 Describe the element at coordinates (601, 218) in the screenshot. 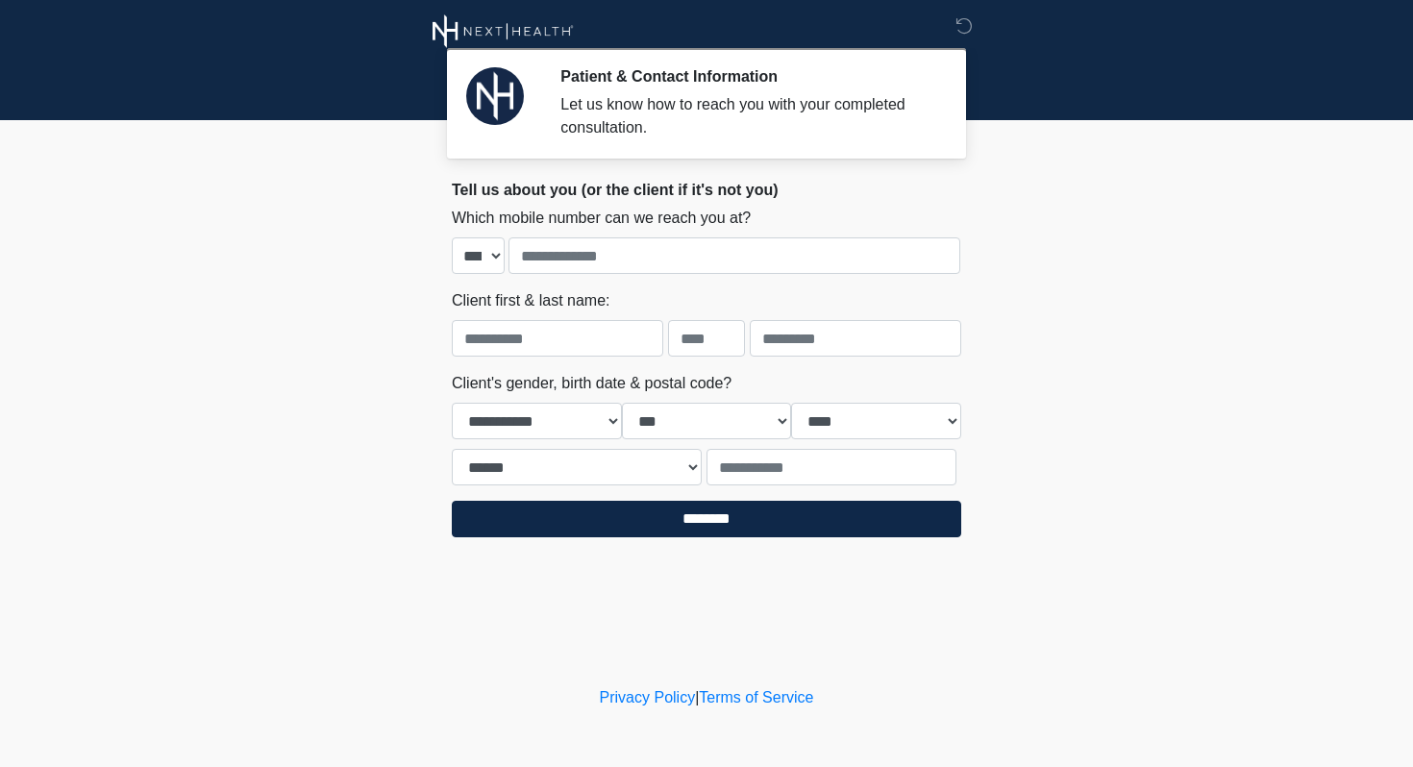

I see `label: Which mobile number can we reach you at?` at that location.